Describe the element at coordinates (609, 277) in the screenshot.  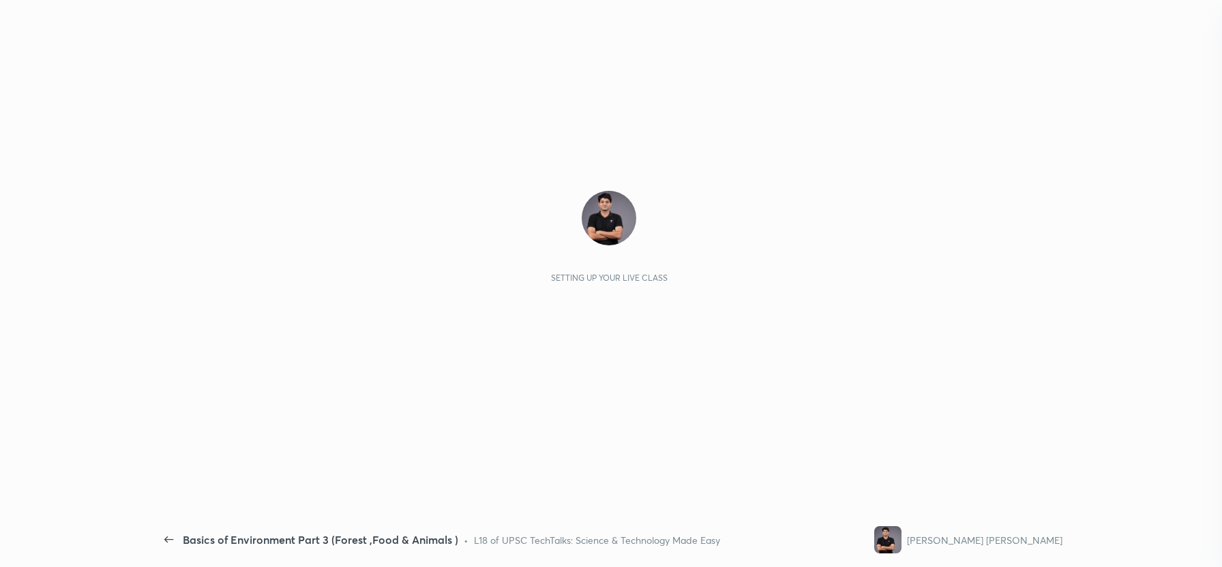
I see `div: Setting up your live class` at that location.